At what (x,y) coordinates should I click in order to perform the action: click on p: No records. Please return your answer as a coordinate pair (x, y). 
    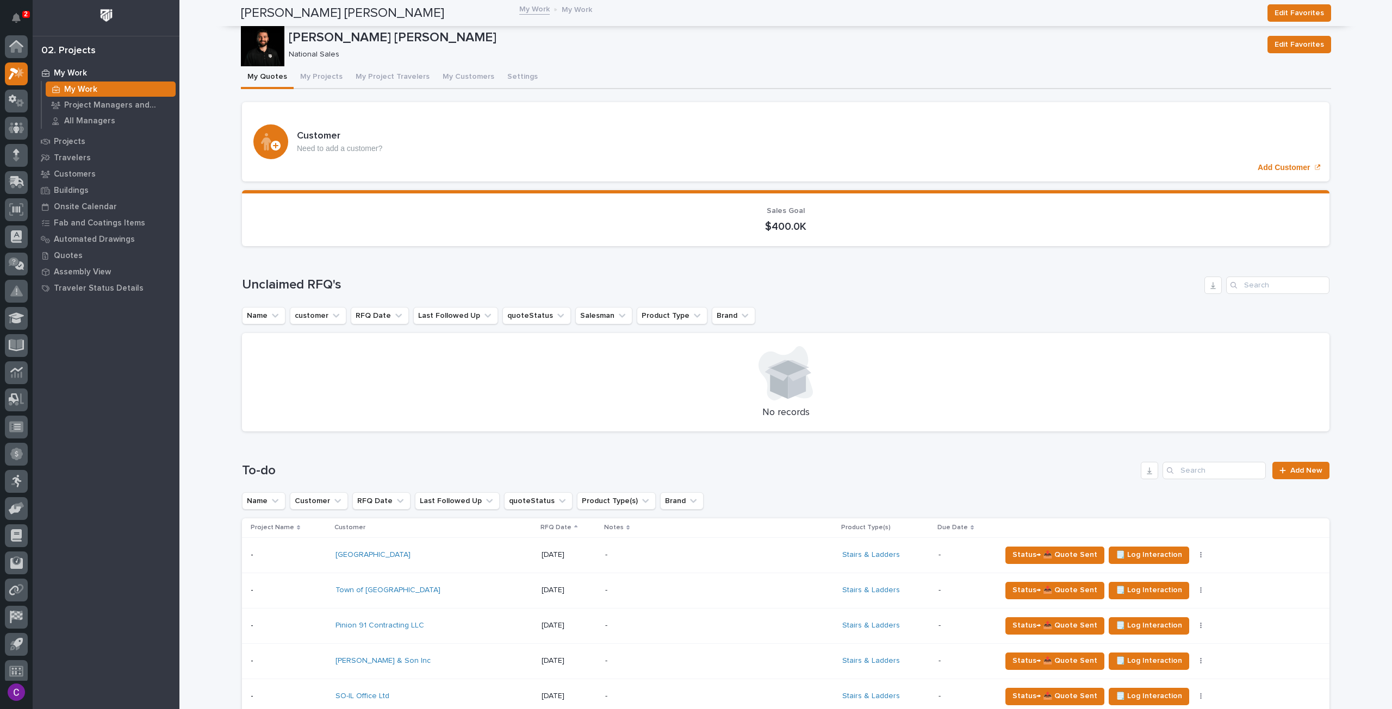
    Looking at the image, I should click on (786, 413).